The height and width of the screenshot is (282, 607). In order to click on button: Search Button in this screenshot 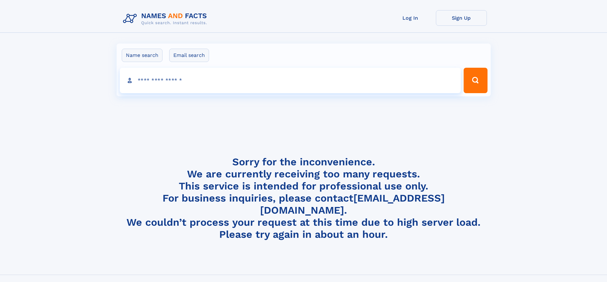, I will do `click(475, 81)`.